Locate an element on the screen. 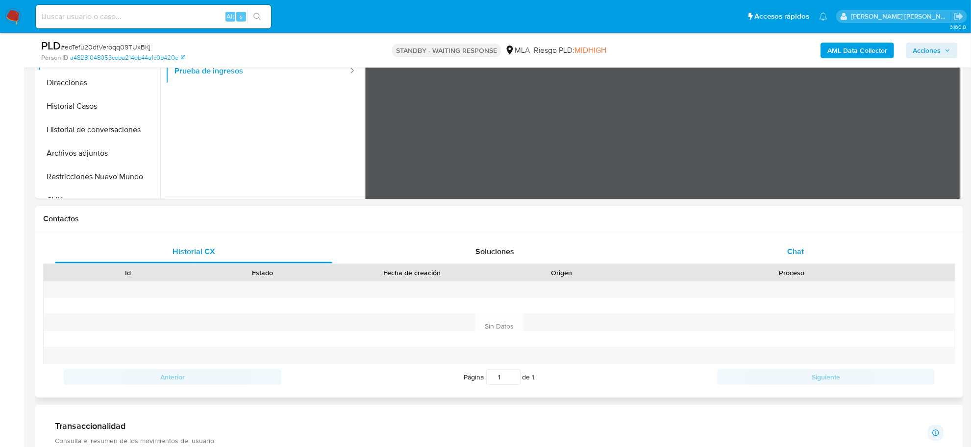 The image size is (971, 447). p: STANDBY - WAITING RESPONSE is located at coordinates (446, 50).